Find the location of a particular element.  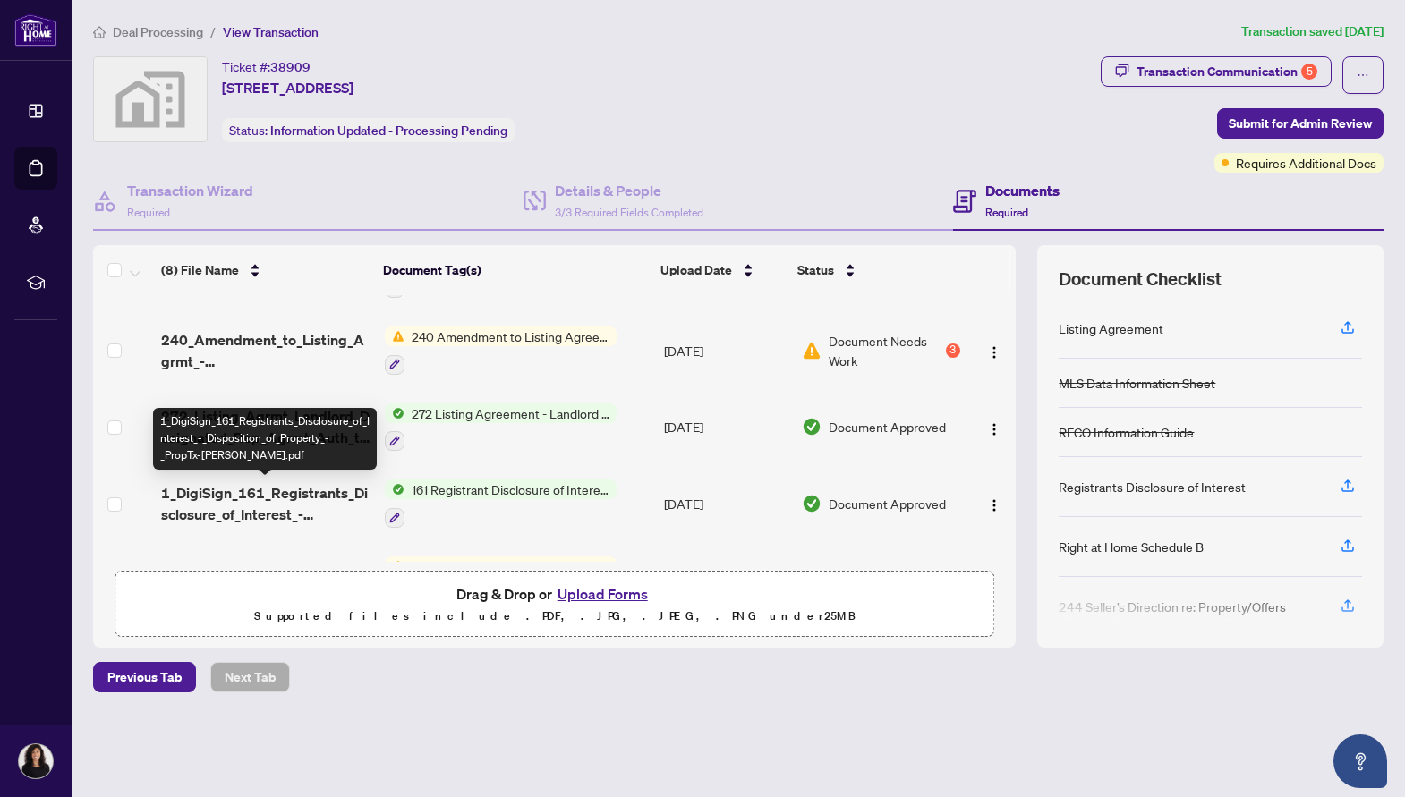

span: 210 Listing Agreement - Landlord Representation Agreement Authority to Offer forLease is located at coordinates (510, 567).